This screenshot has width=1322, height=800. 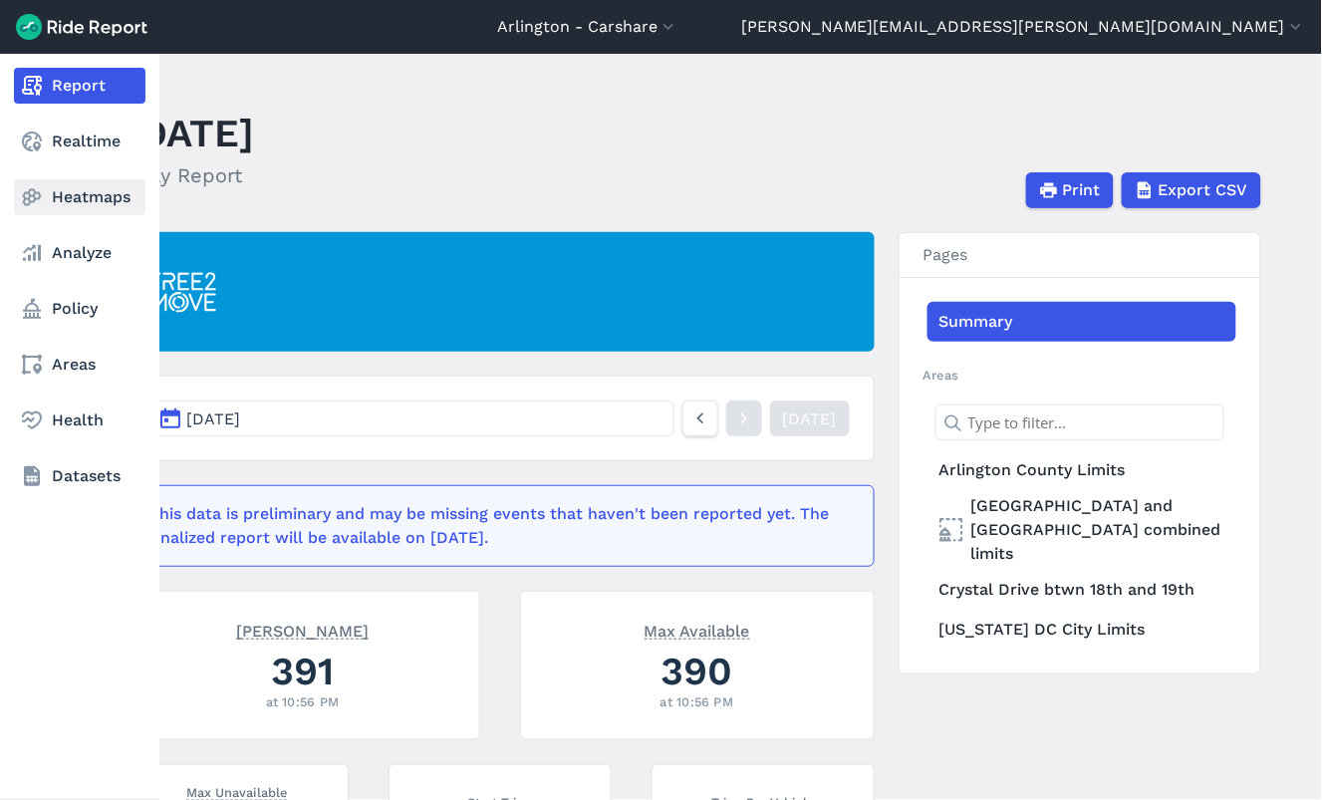 What do you see at coordinates (80, 364) in the screenshot?
I see `a: Areas` at bounding box center [80, 364].